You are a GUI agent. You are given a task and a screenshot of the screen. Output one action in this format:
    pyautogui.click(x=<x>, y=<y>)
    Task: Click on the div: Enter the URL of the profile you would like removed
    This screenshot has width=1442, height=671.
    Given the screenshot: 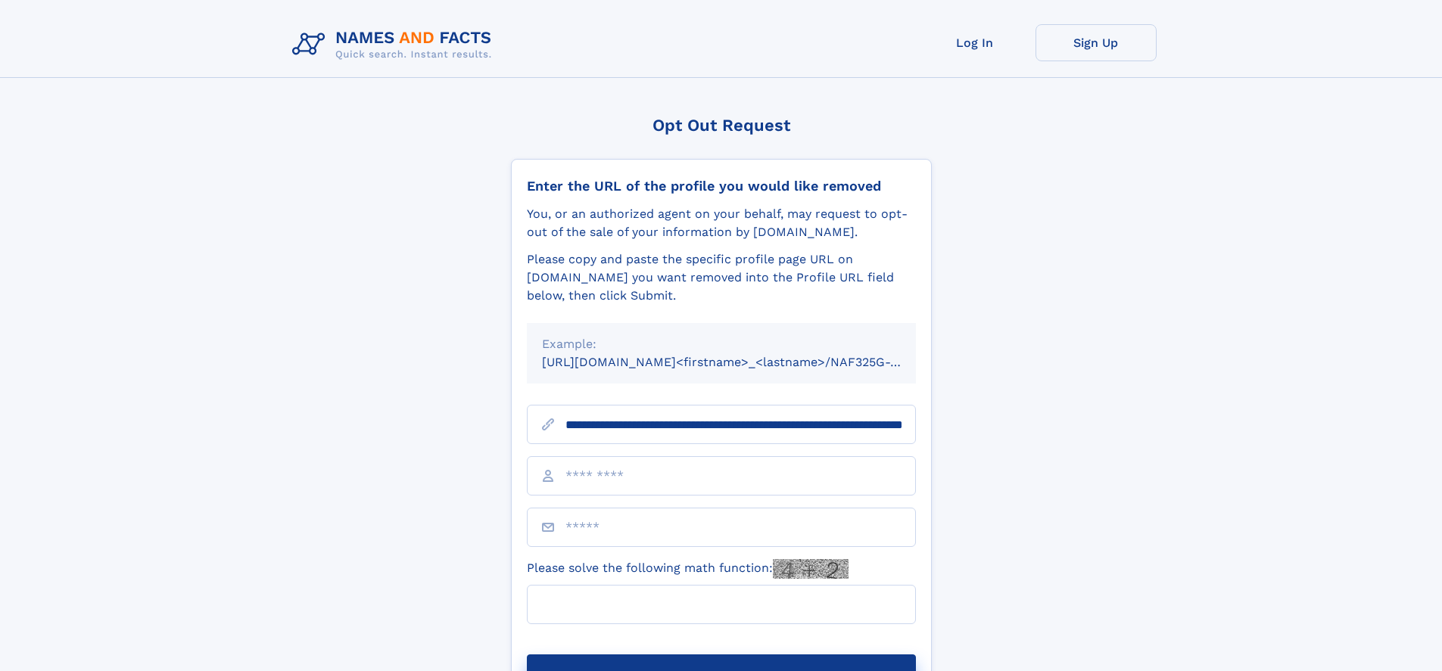 What is the action you would take?
    pyautogui.click(x=721, y=186)
    